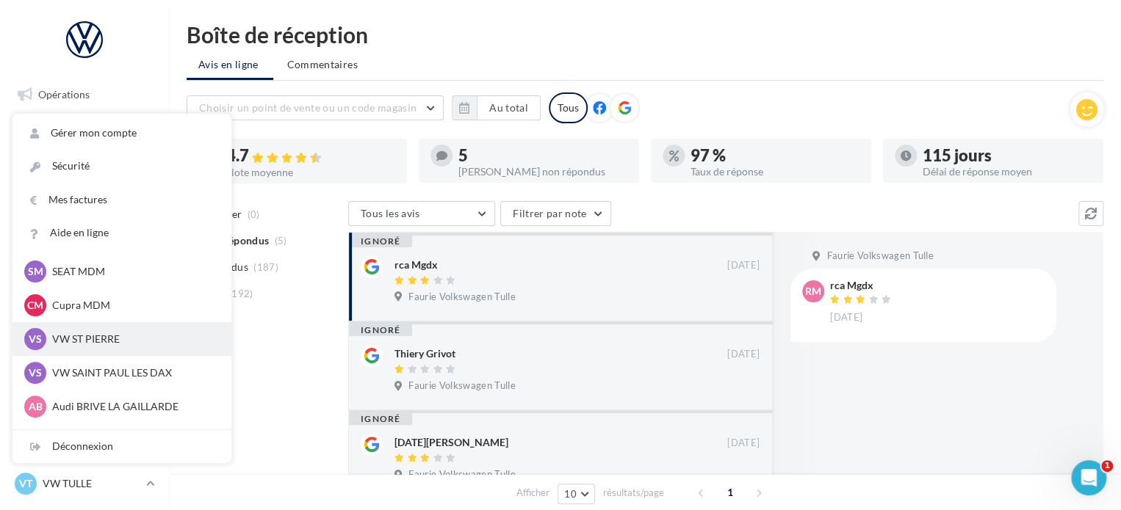 The width and height of the screenshot is (1121, 510). What do you see at coordinates (84, 131) in the screenshot?
I see `a: Boîte de réception` at bounding box center [84, 131].